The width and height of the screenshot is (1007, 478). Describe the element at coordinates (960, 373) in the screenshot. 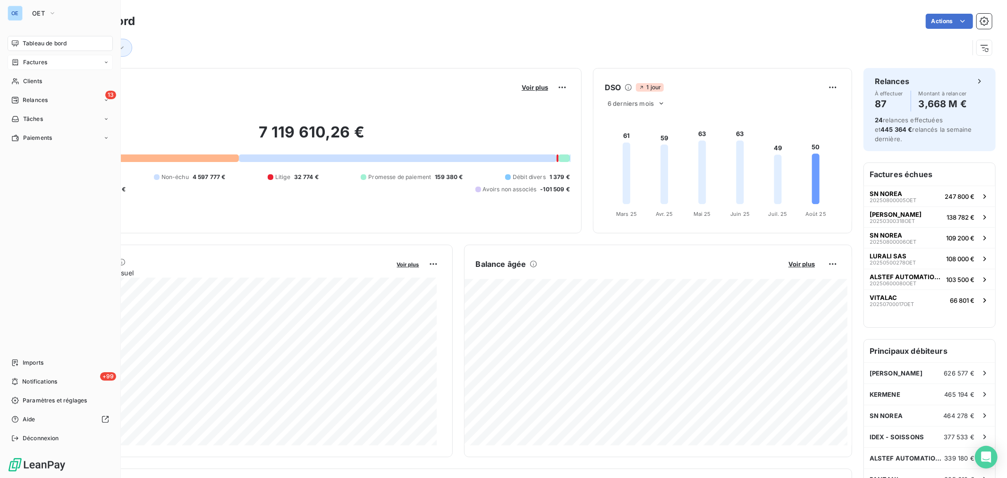

I see `span: 626 577 €` at that location.